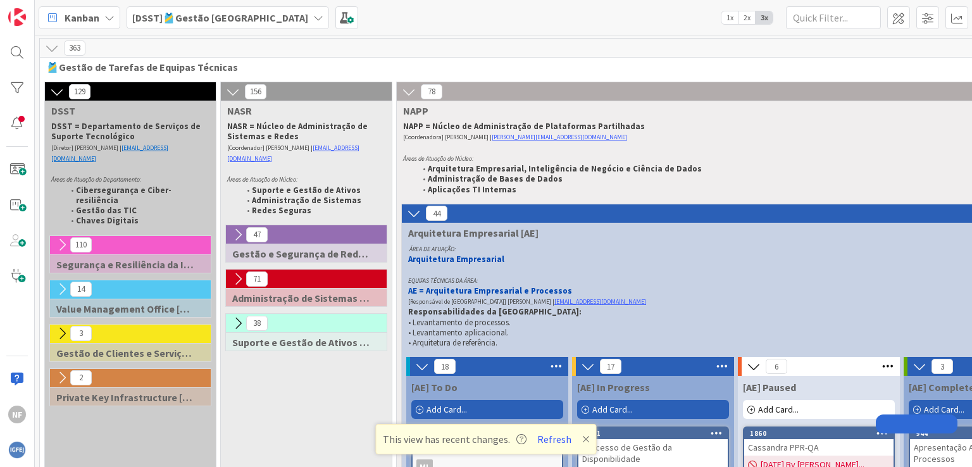  What do you see at coordinates (454, 439) in the screenshot?
I see `span: This view has recent changes.` at bounding box center [454, 439].